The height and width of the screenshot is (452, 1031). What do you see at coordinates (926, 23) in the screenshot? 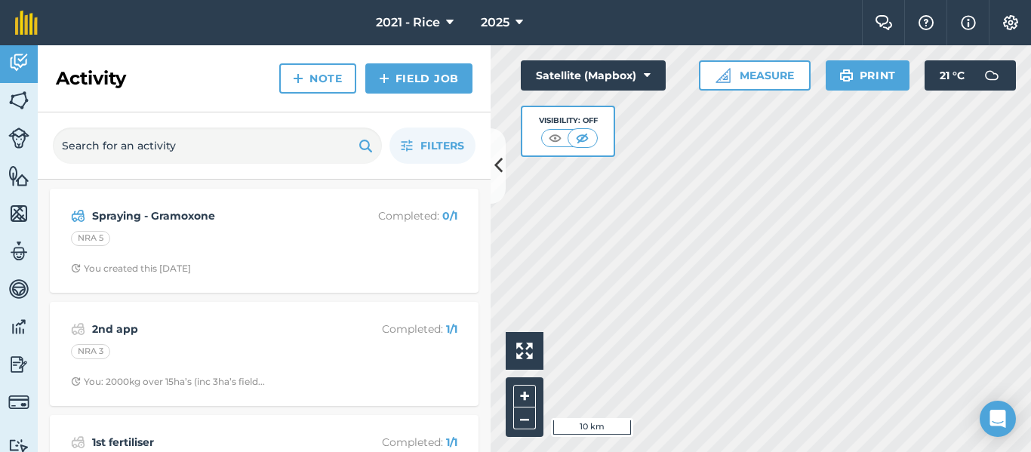
I see `img: A question mark icon` at bounding box center [926, 23].